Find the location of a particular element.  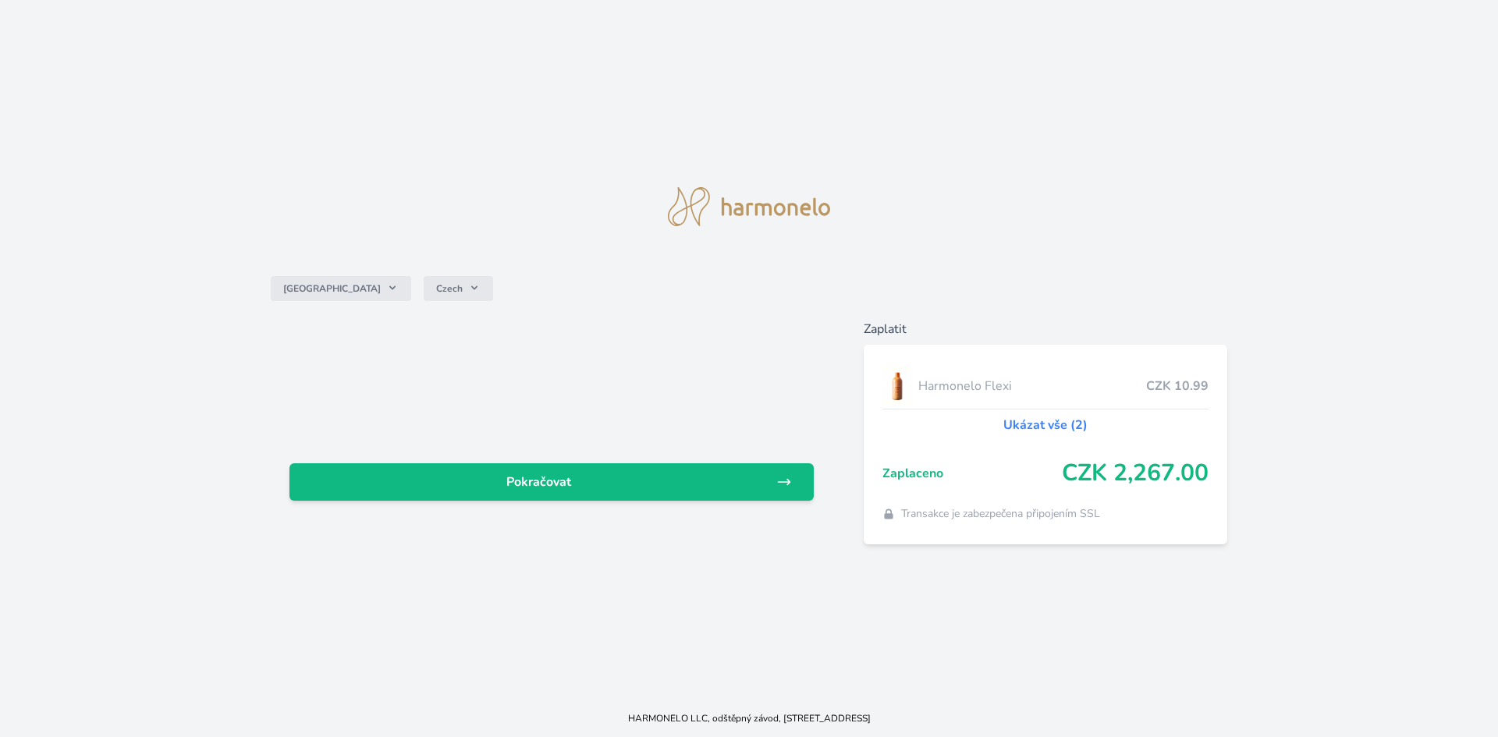

a: Ukázat vše (2) is located at coordinates (1045, 425).